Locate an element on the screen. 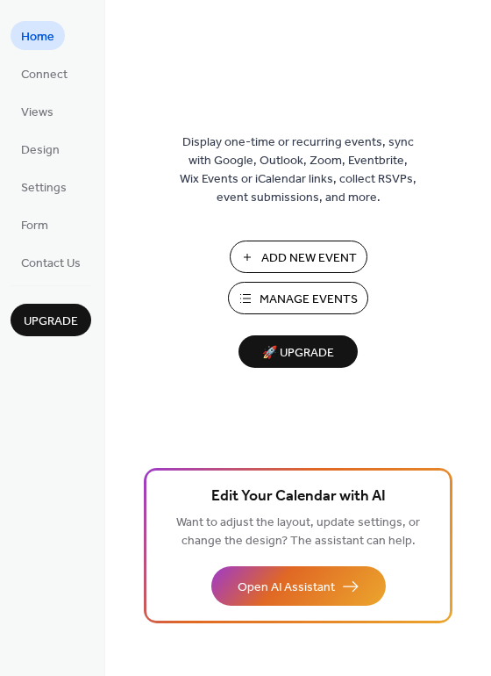  button: Open AI Assistant is located at coordinates (298, 585).